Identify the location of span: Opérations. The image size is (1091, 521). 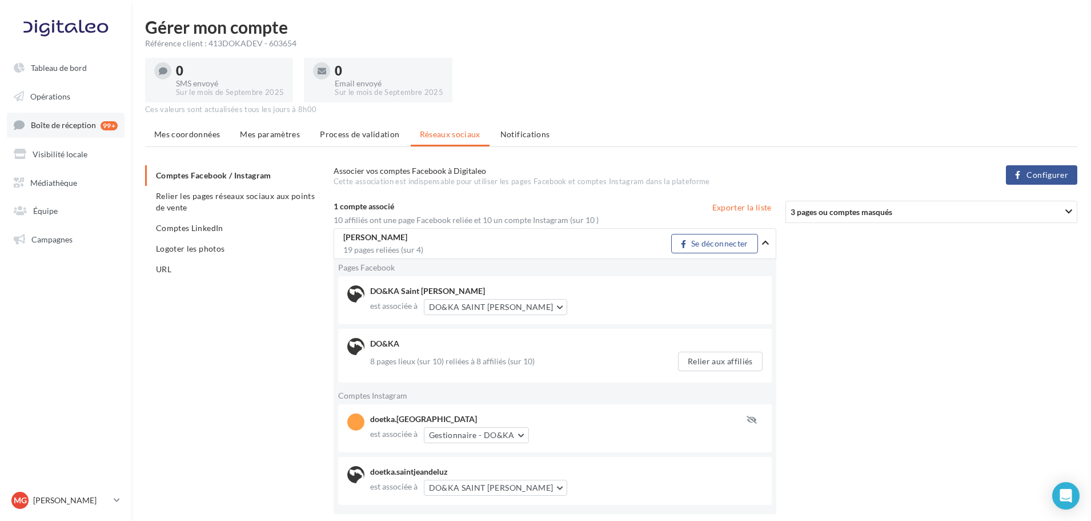
(50, 96).